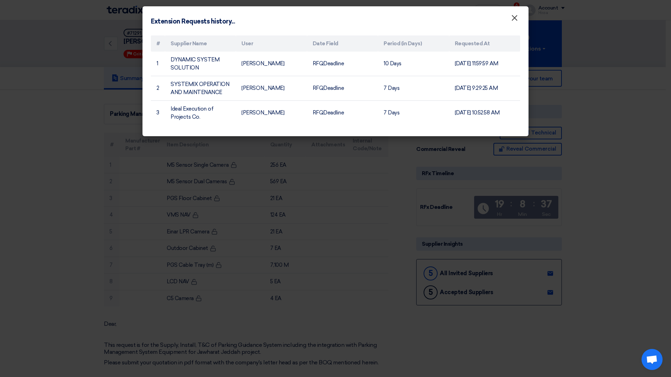 The height and width of the screenshot is (377, 671). What do you see at coordinates (158, 88) in the screenshot?
I see `td: 2` at bounding box center [158, 88].